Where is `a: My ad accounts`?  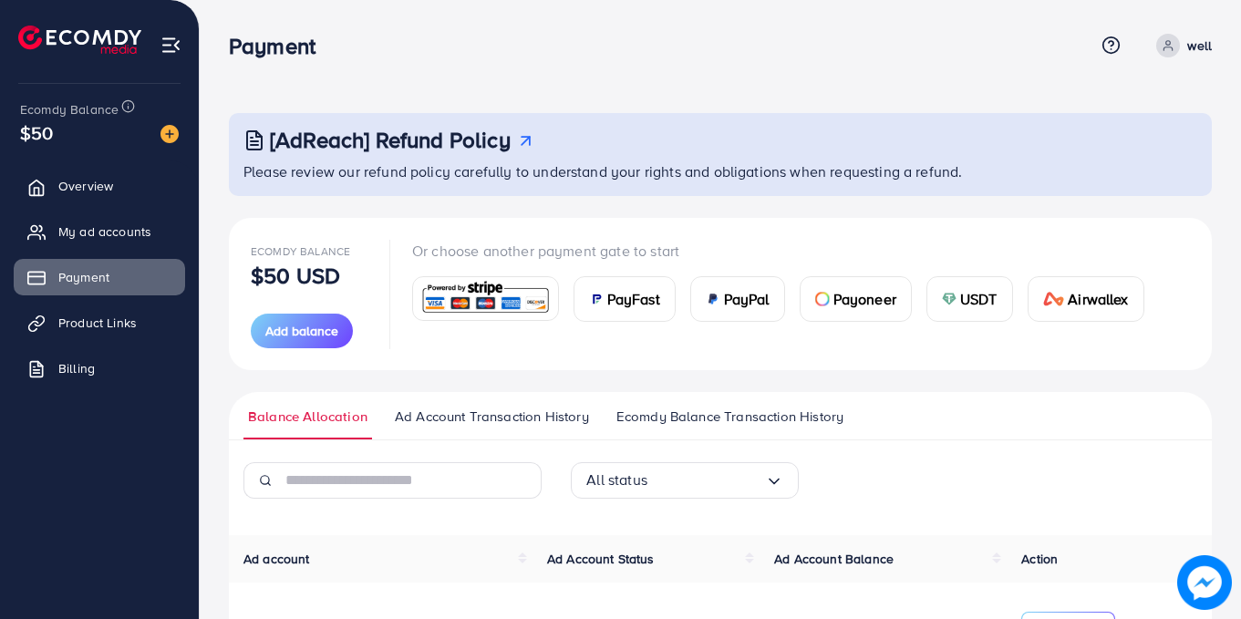 a: My ad accounts is located at coordinates (99, 232).